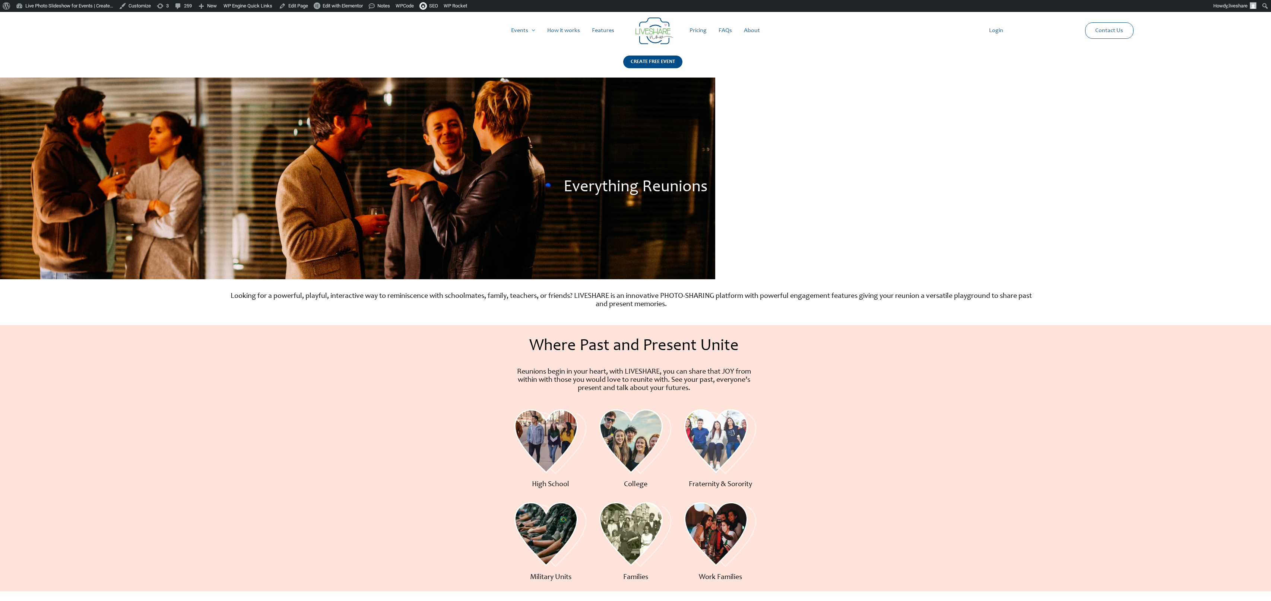  I want to click on img: reu_sub_3_fraternity | Live Photo Slideshow for Events | Create Free Events Album for Any Occasion, so click(721, 441).